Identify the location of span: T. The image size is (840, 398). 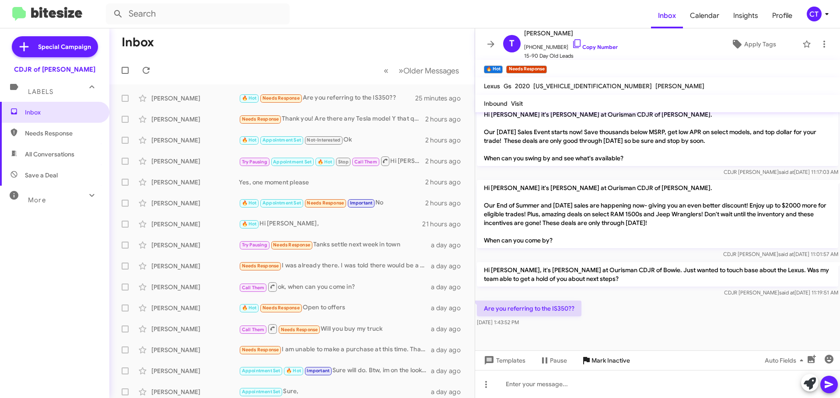
(512, 44).